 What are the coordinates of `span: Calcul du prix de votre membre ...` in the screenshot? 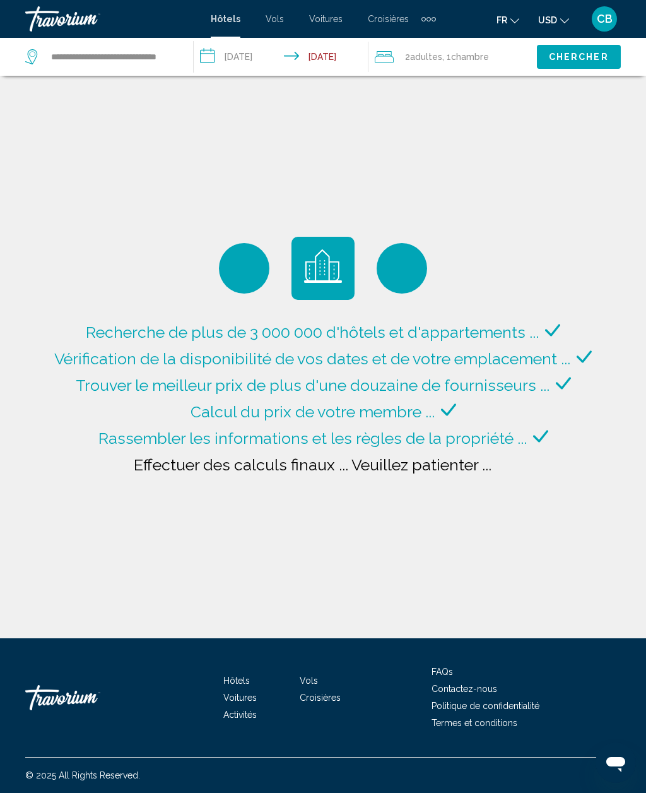 It's located at (312, 412).